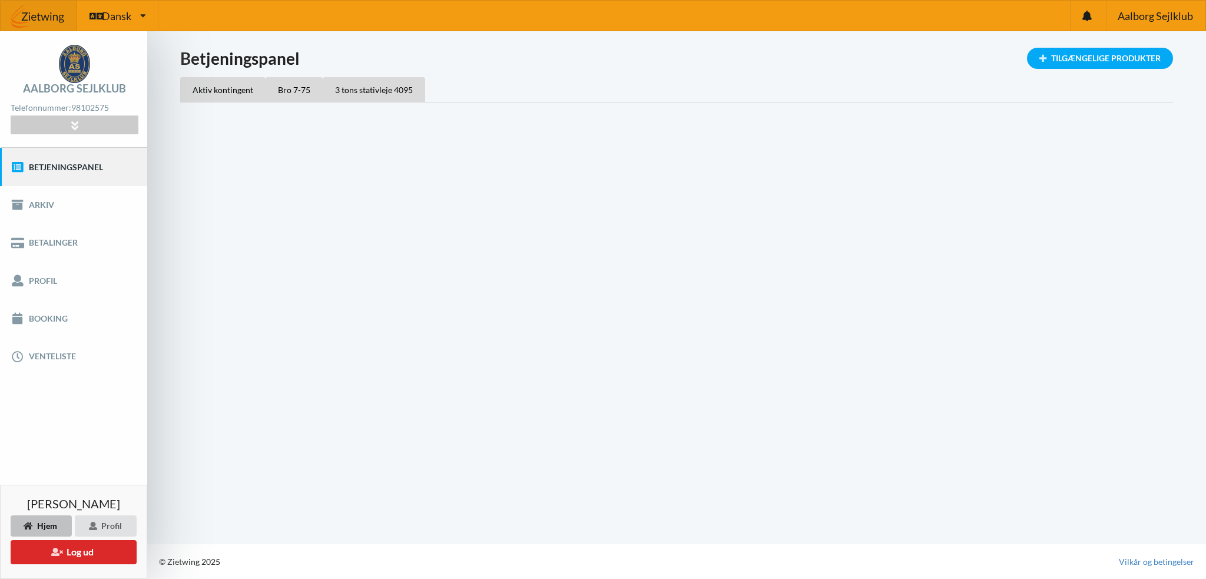 The width and height of the screenshot is (1206, 579). What do you see at coordinates (105, 526) in the screenshot?
I see `div: Profil` at bounding box center [105, 526].